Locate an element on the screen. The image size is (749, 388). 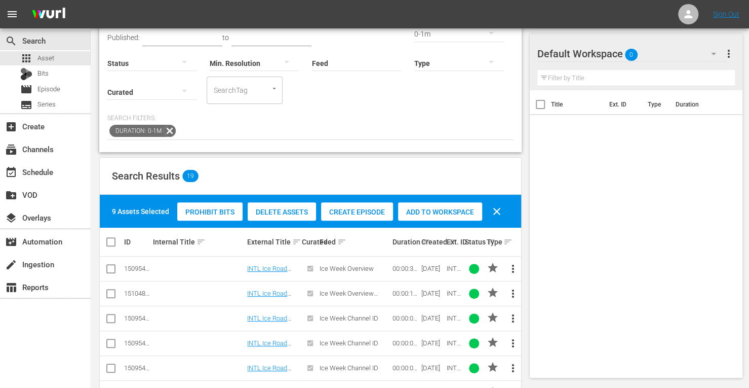
th: Ext. ID is located at coordinates (622, 104).